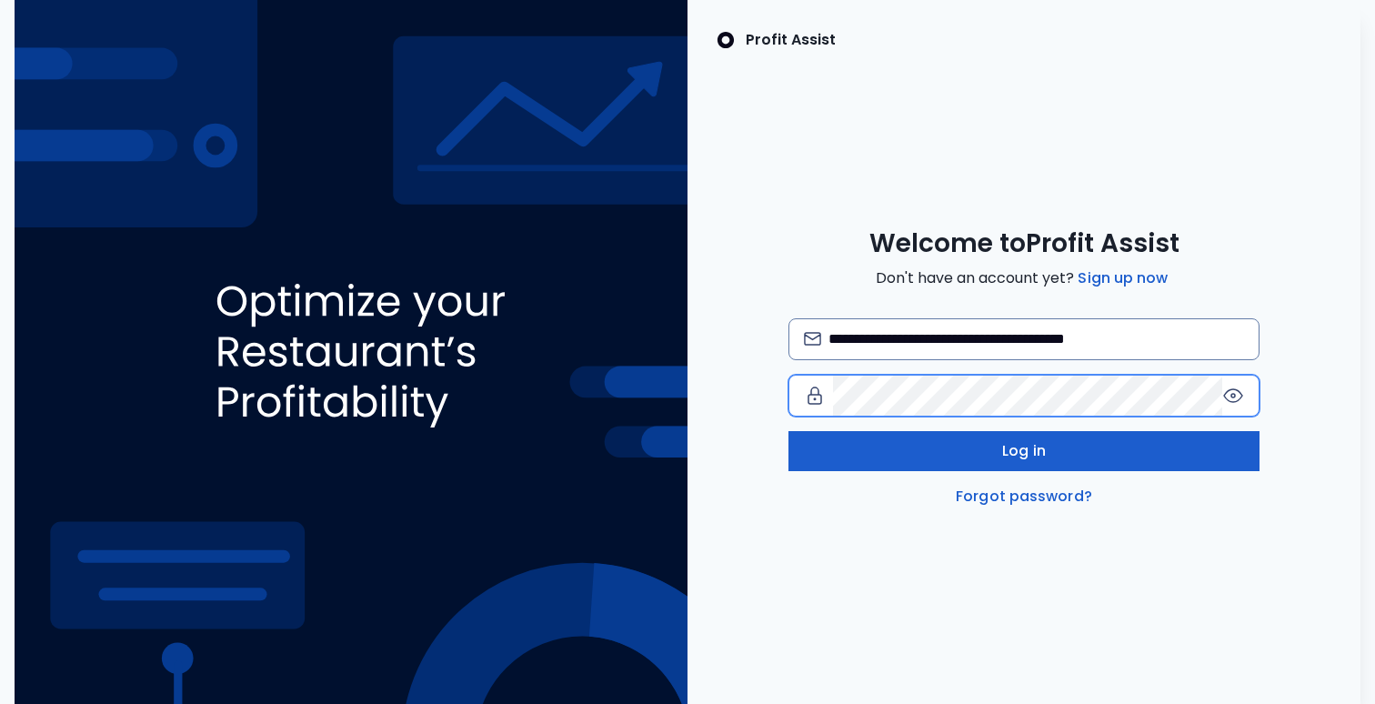 The height and width of the screenshot is (704, 1375). Describe the element at coordinates (1122, 278) in the screenshot. I see `a: Sign up now` at that location.